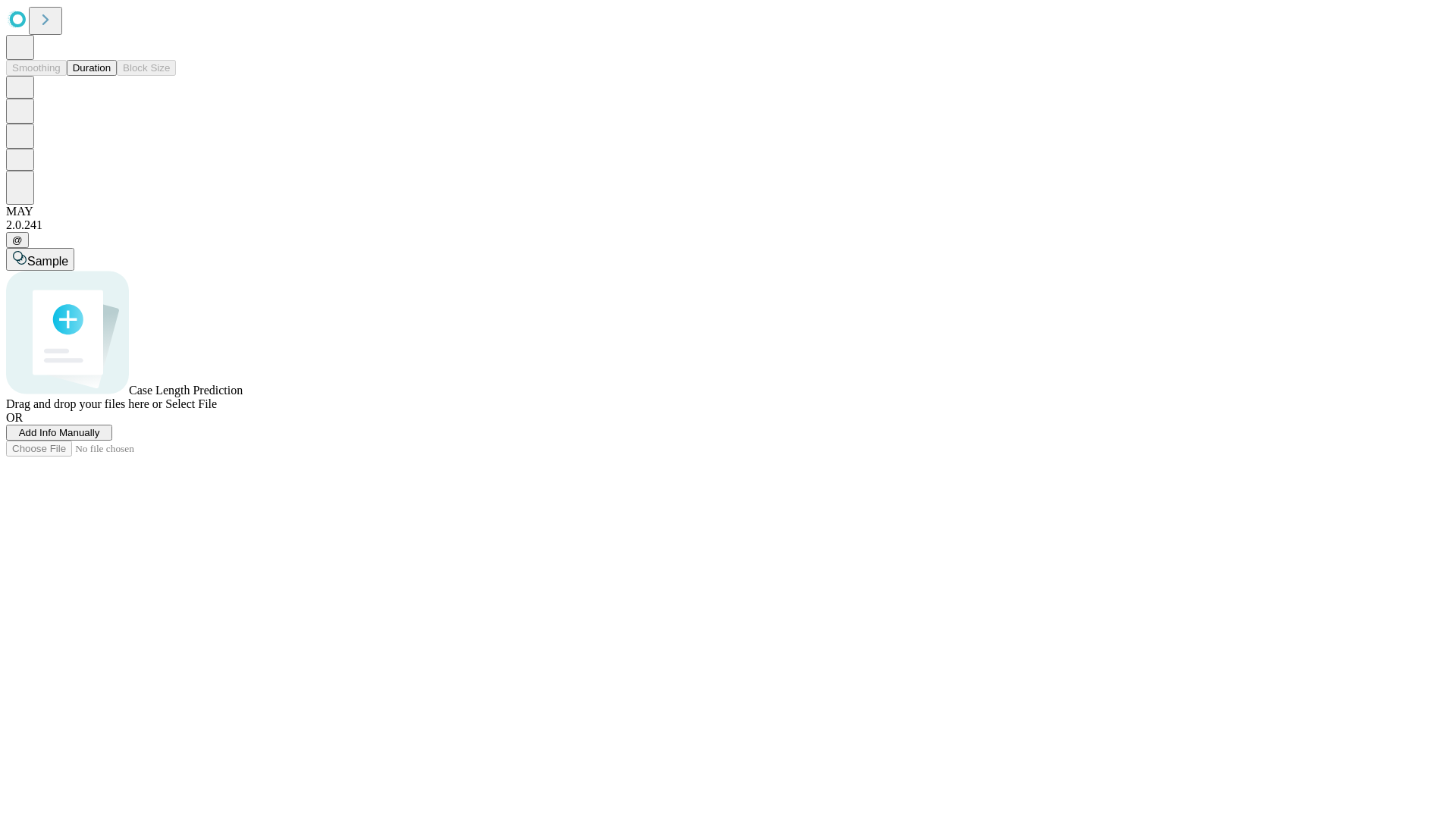 The height and width of the screenshot is (819, 1456). Describe the element at coordinates (48, 261) in the screenshot. I see `span: Sample` at that location.